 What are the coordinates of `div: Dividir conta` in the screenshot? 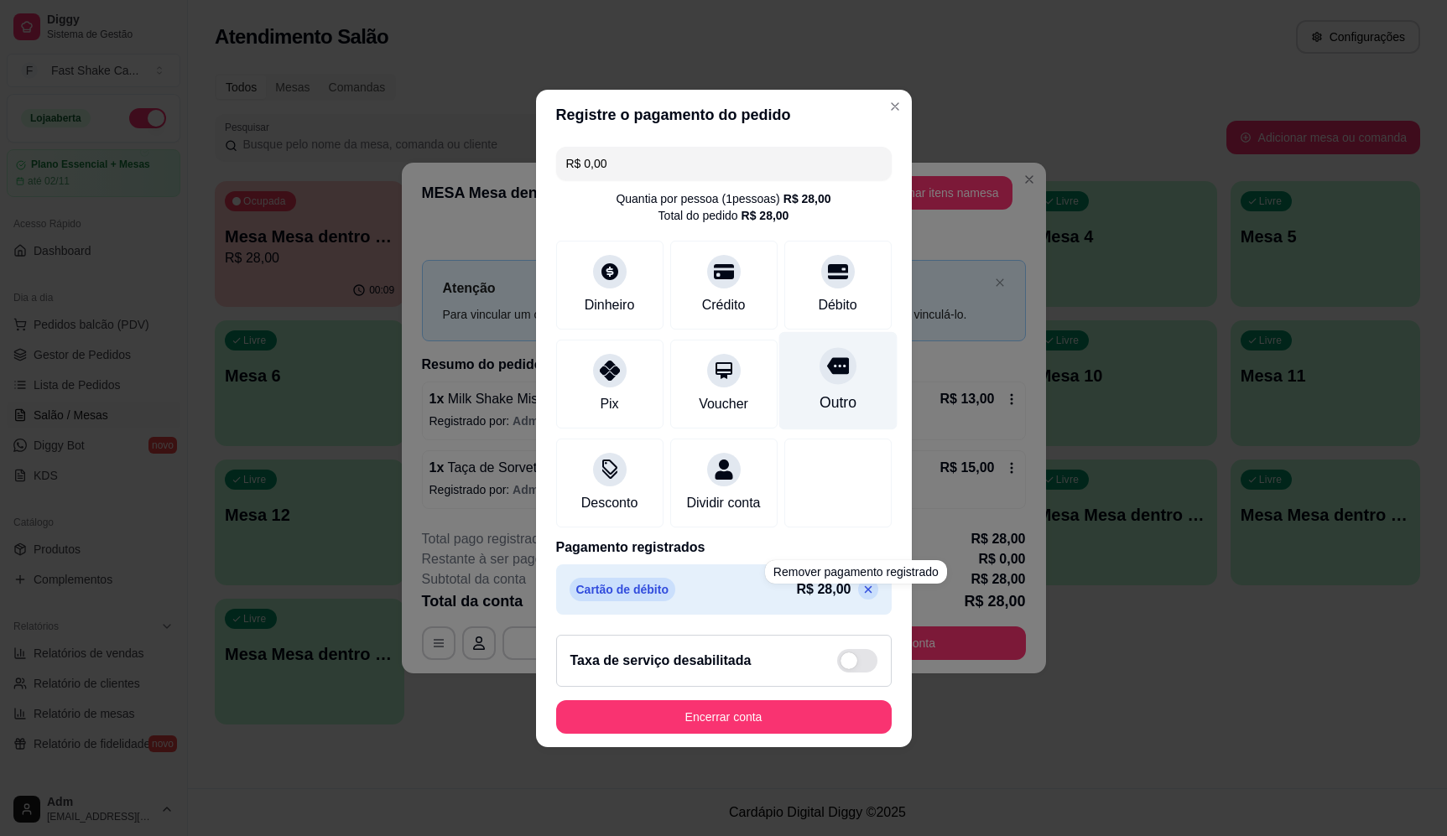 It's located at (723, 503).